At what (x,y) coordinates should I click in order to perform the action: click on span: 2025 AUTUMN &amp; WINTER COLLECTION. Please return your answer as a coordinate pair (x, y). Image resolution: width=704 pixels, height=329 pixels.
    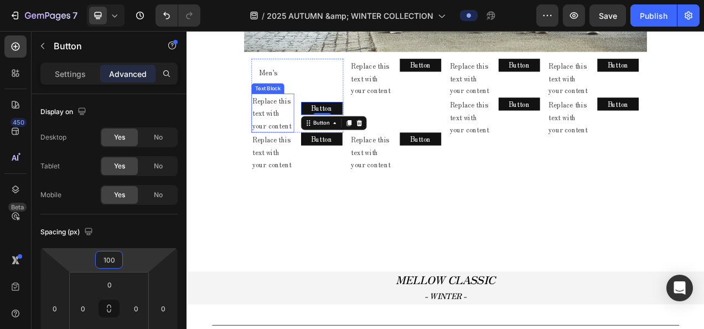
    Looking at the image, I should click on (350, 15).